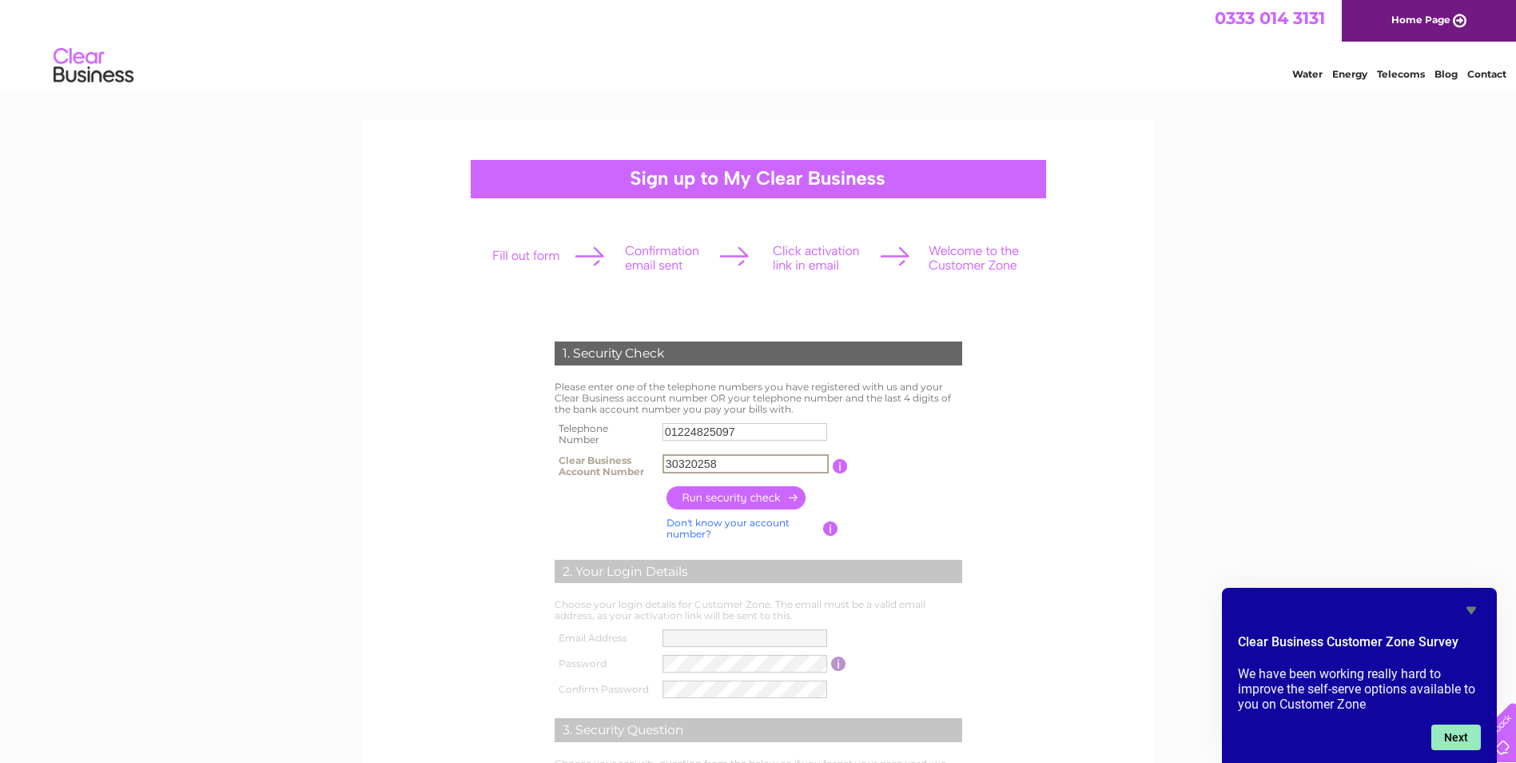  I want to click on img: logo.png, so click(94, 66).